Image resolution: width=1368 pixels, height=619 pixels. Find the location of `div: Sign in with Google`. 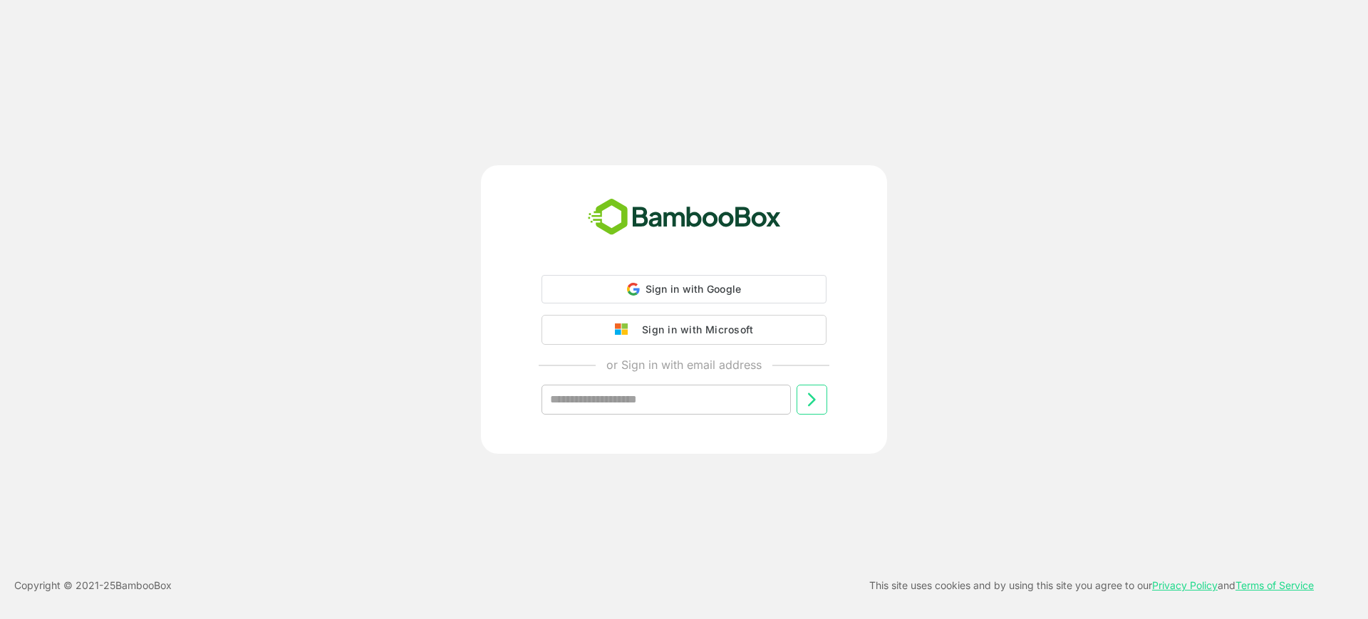

div: Sign in with Google is located at coordinates (684, 289).